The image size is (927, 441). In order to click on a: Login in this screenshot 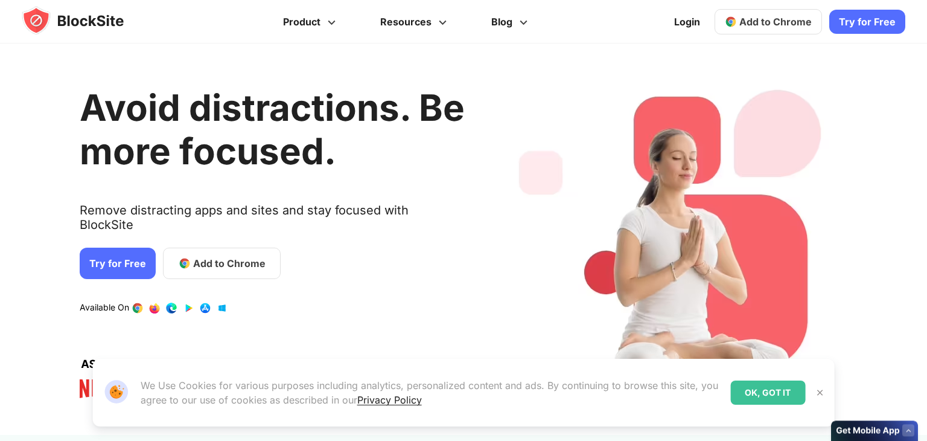, I will do `click(687, 22)`.